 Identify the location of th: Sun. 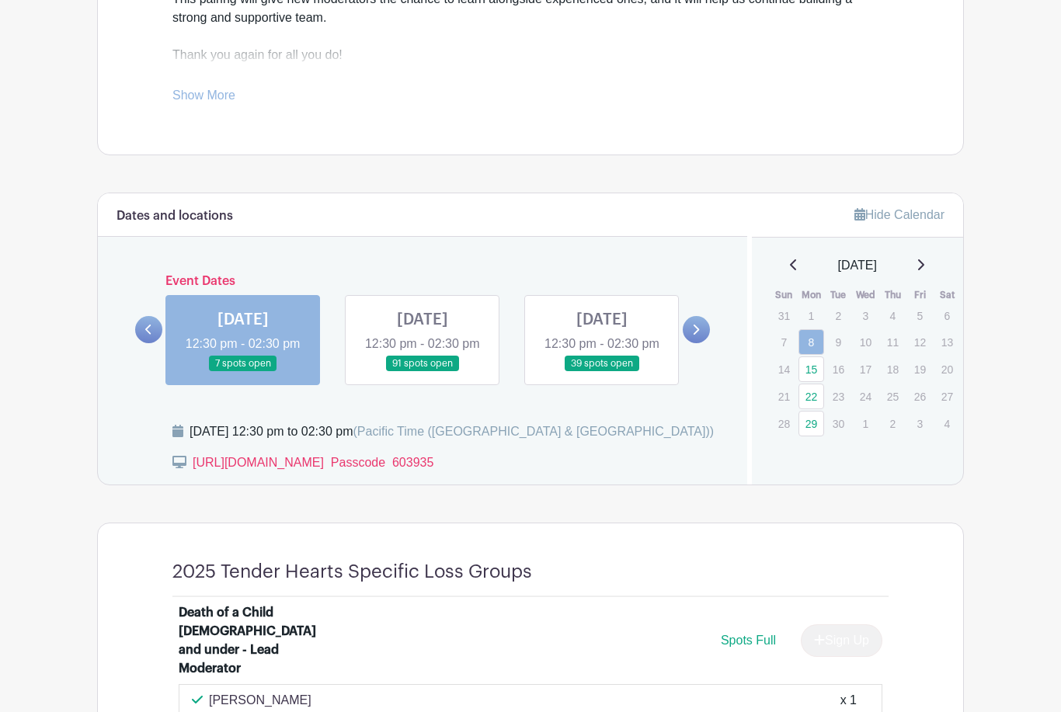
(784, 295).